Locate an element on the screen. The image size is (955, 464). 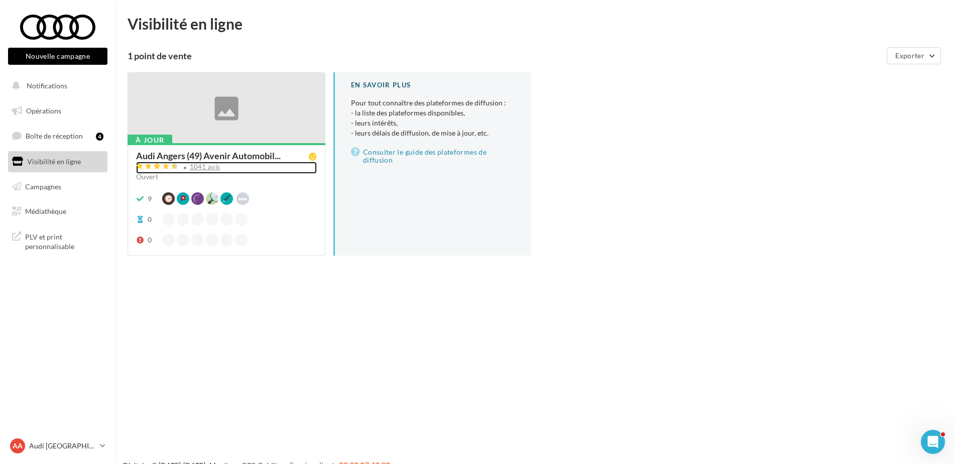
button: Notifications is located at coordinates (56, 86).